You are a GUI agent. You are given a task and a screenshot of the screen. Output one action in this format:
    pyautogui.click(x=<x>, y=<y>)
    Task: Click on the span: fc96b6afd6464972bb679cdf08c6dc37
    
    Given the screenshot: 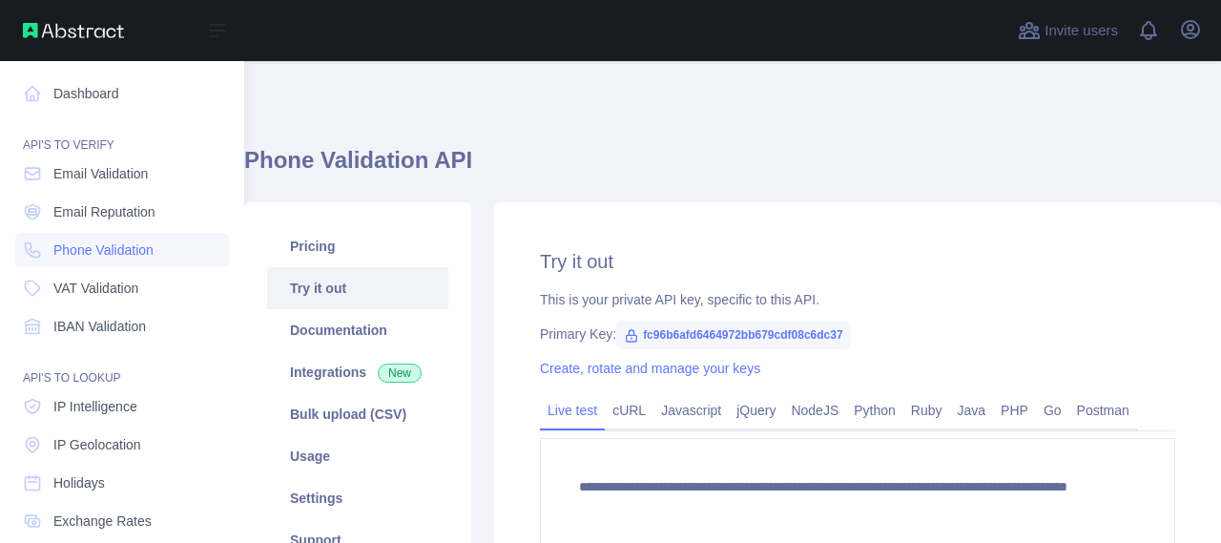 What is the action you would take?
    pyautogui.click(x=733, y=335)
    